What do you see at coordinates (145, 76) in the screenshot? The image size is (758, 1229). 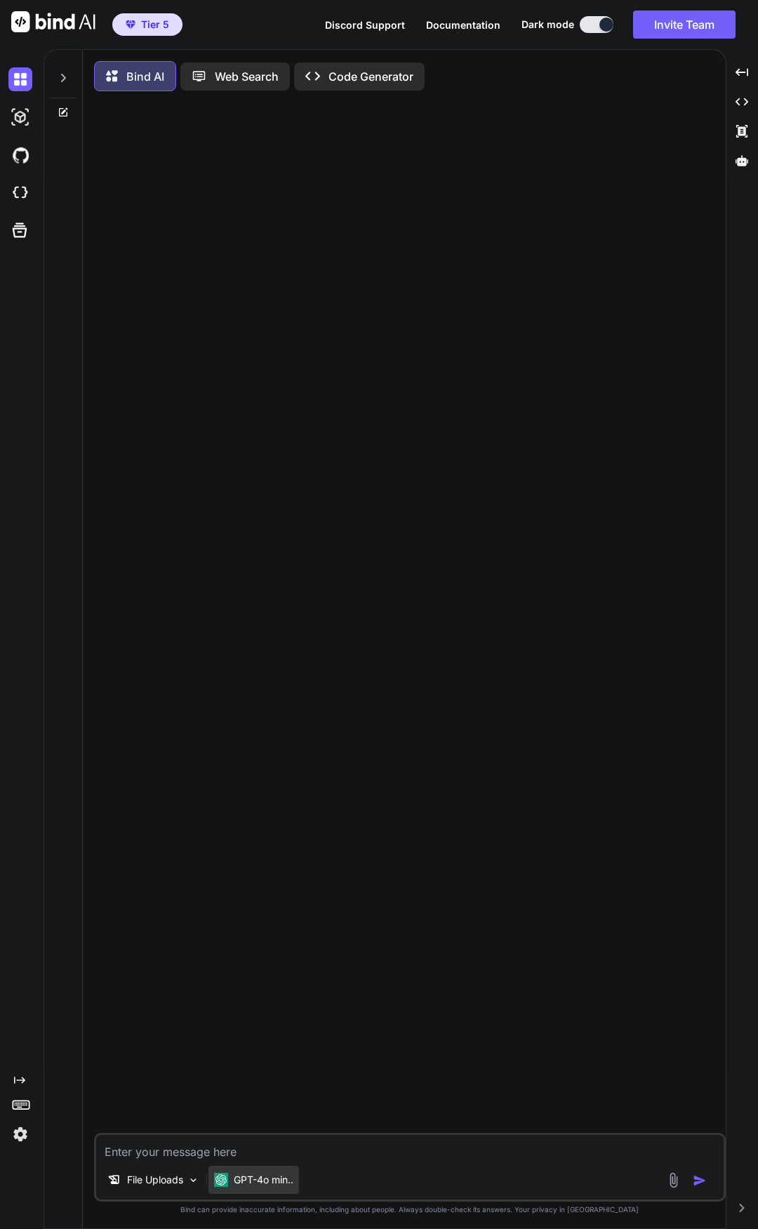 I see `p: Bind AI` at bounding box center [145, 76].